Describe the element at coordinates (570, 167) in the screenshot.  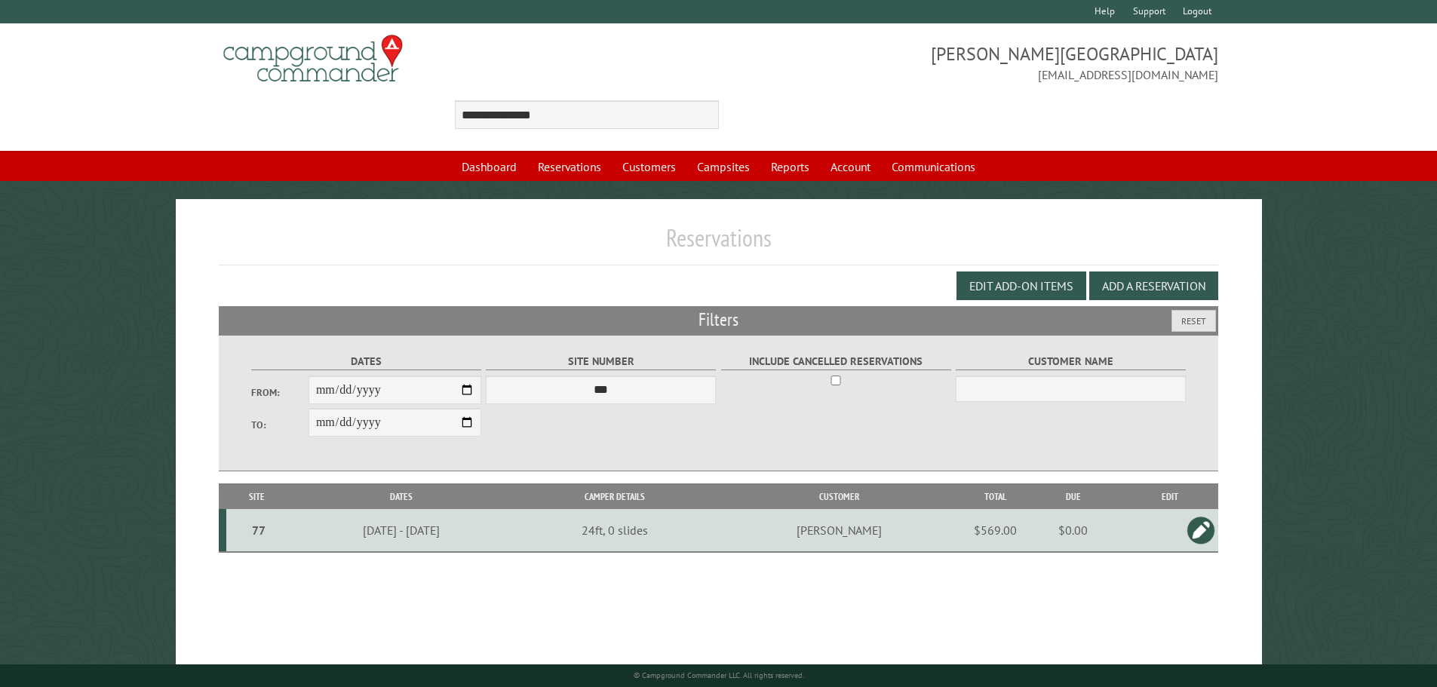
I see `a: Reservations` at that location.